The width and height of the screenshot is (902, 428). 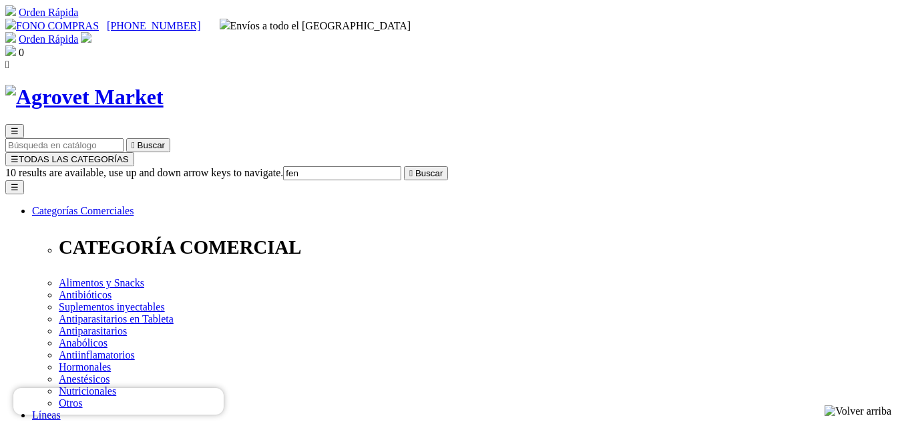 What do you see at coordinates (102, 283) in the screenshot?
I see `a: Alimentos y Snacks` at bounding box center [102, 283].